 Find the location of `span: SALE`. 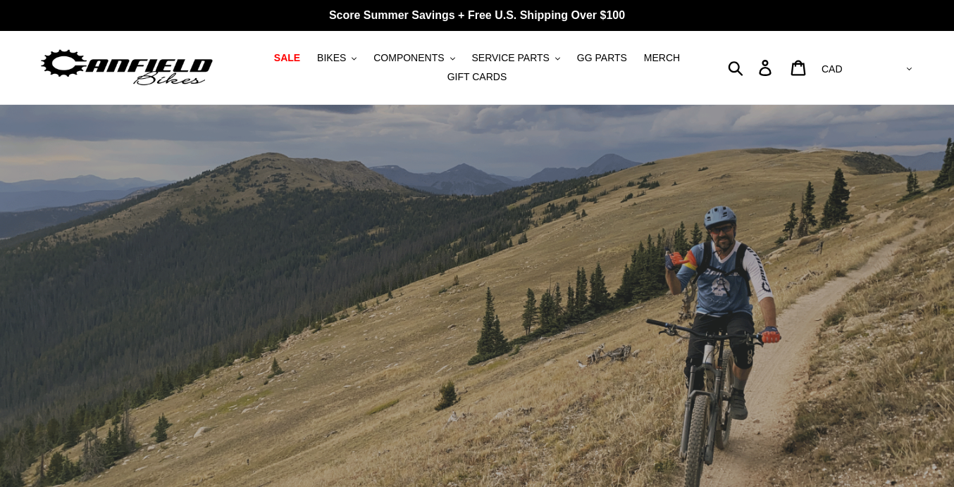

span: SALE is located at coordinates (287, 58).